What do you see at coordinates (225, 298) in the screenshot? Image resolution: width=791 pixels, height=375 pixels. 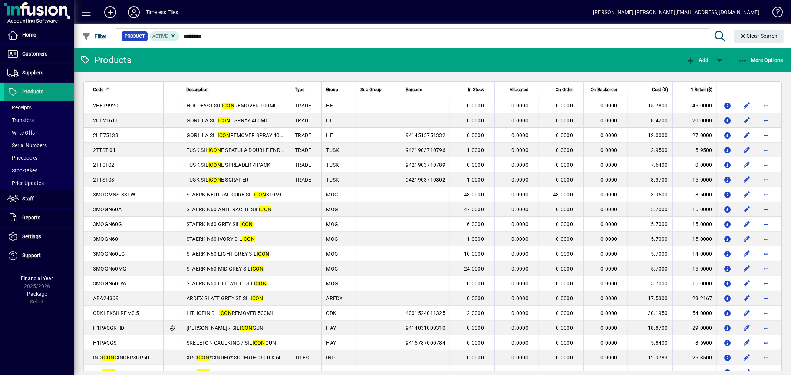 I see `span: ARDEX SLATE GREY SE SIL` at bounding box center [225, 298].